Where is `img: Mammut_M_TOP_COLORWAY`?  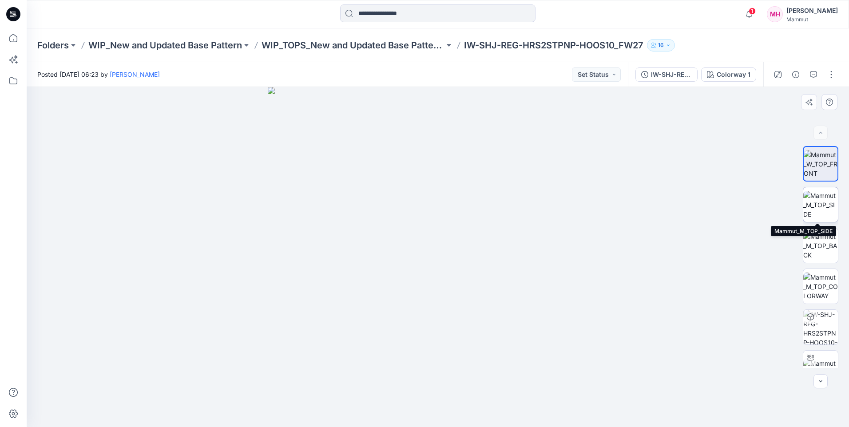
img: Mammut_M_TOP_COLORWAY is located at coordinates (820, 286).